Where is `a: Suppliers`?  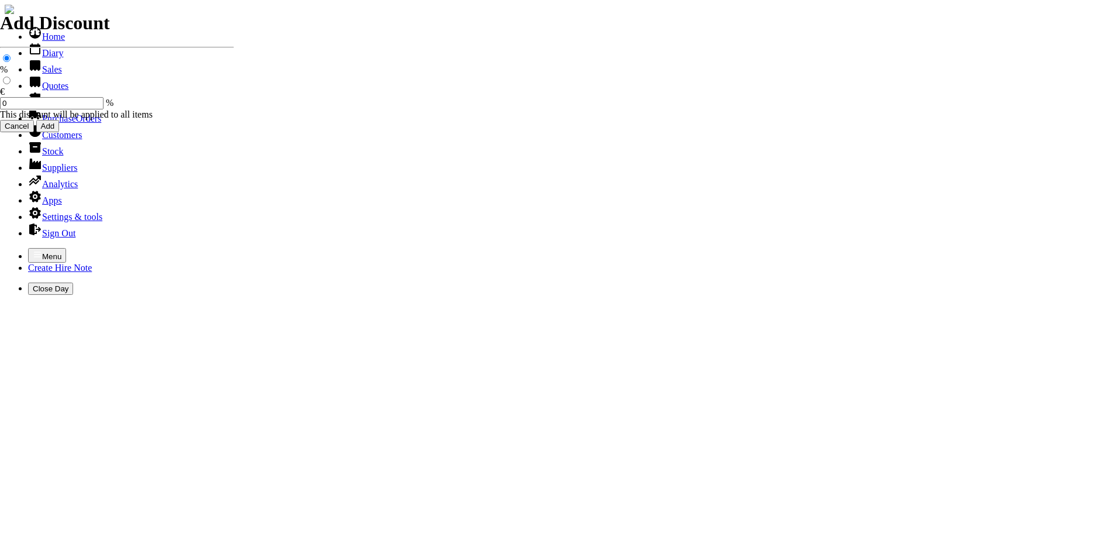 a: Suppliers is located at coordinates (53, 167).